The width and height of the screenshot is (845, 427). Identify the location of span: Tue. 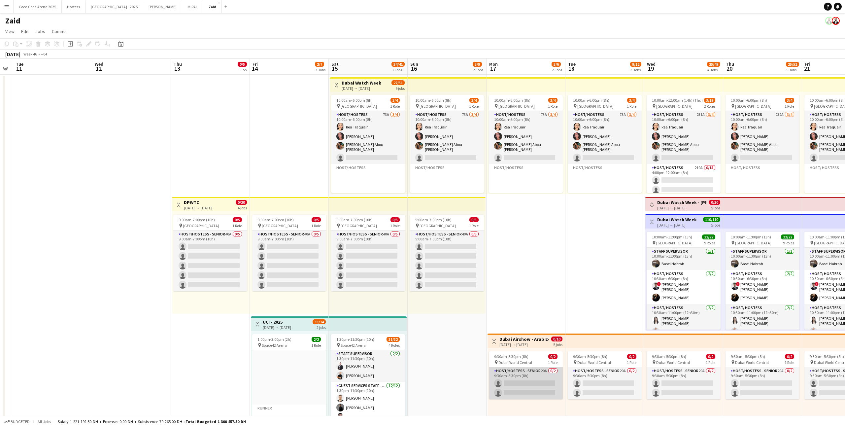
(571, 64).